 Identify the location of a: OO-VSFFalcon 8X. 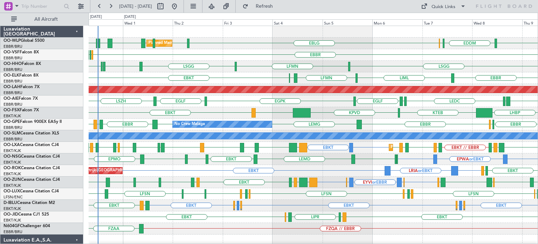
(21, 52).